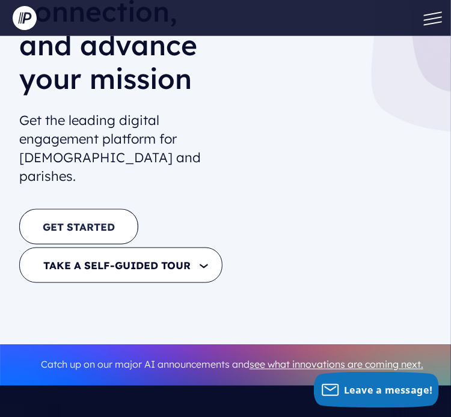  Describe the element at coordinates (121, 265) in the screenshot. I see `button: TAKE A SELF-GUIDED TOUR` at that location.